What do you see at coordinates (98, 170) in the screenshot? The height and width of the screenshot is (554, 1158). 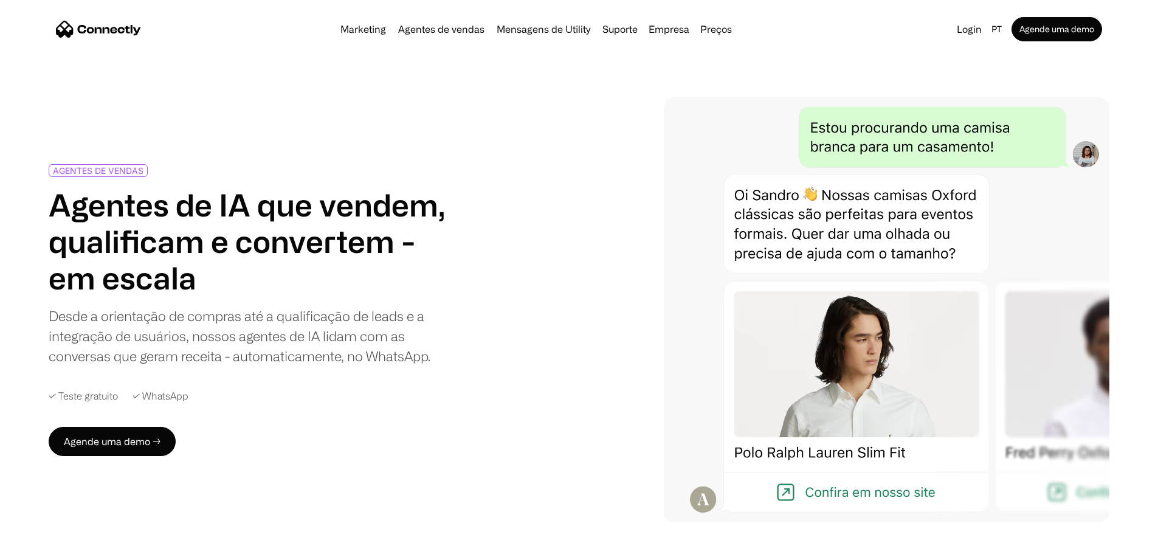 I see `div: AGENTES DE VENDAS` at bounding box center [98, 170].